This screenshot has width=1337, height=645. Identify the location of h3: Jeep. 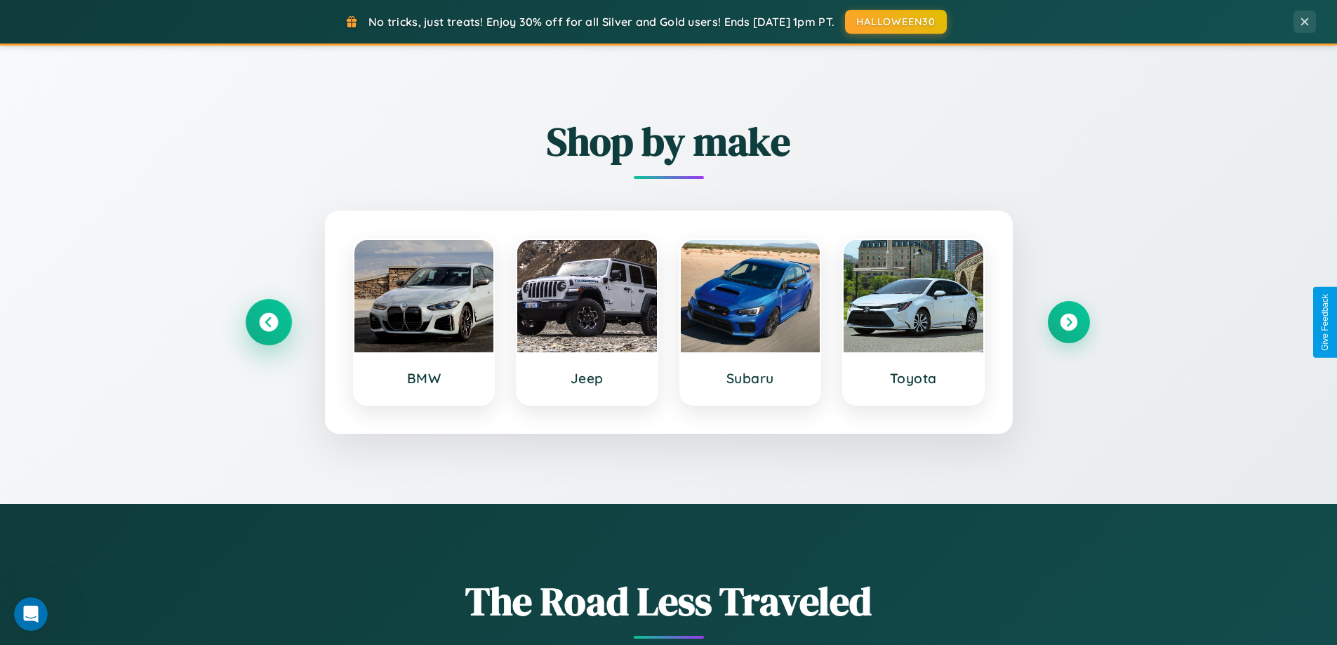
(587, 378).